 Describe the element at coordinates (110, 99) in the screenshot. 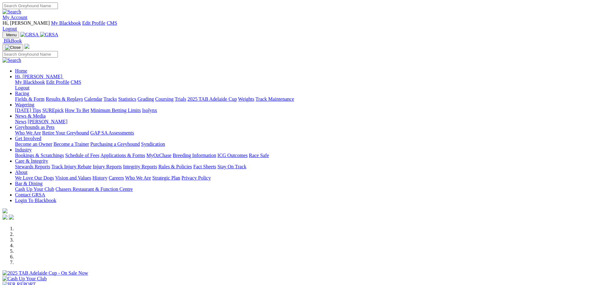

I see `a: Tracks` at that location.